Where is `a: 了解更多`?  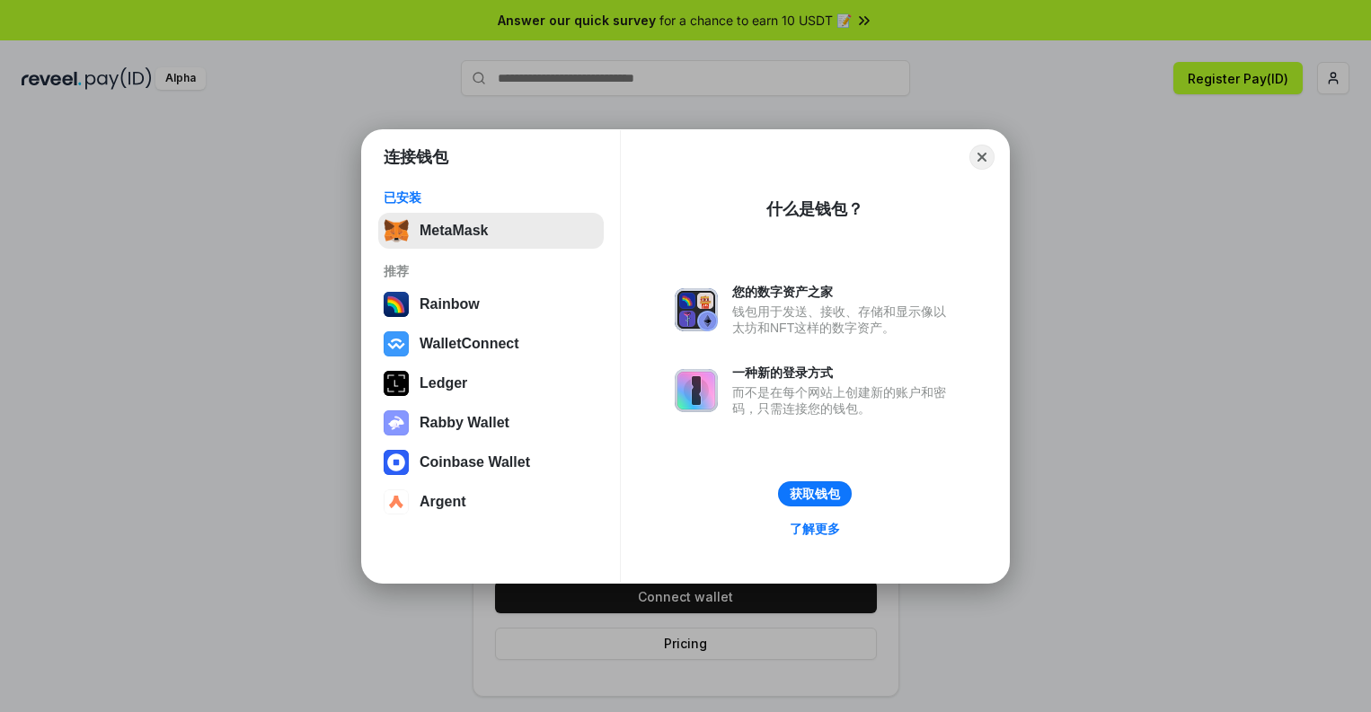
a: 了解更多 is located at coordinates (815, 529).